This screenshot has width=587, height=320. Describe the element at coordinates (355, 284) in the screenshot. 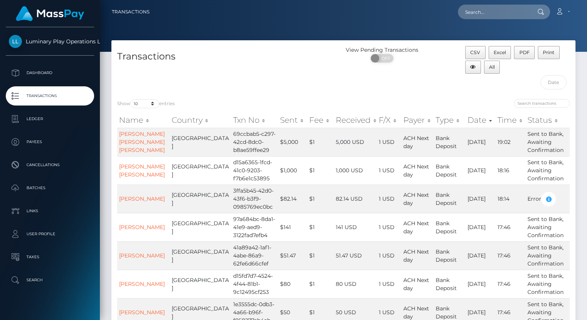

I see `td: 80 USD` at that location.